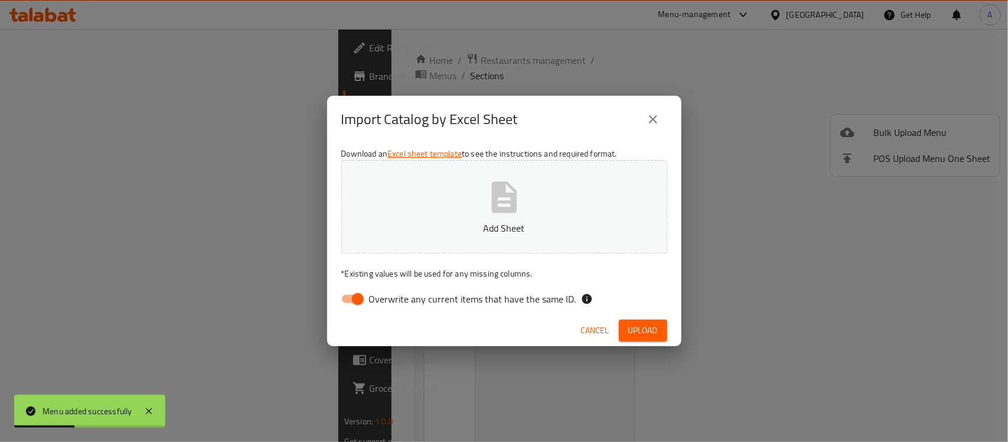 The image size is (1008, 442). What do you see at coordinates (504, 207) in the screenshot?
I see `button: Add Sheet` at bounding box center [504, 207].